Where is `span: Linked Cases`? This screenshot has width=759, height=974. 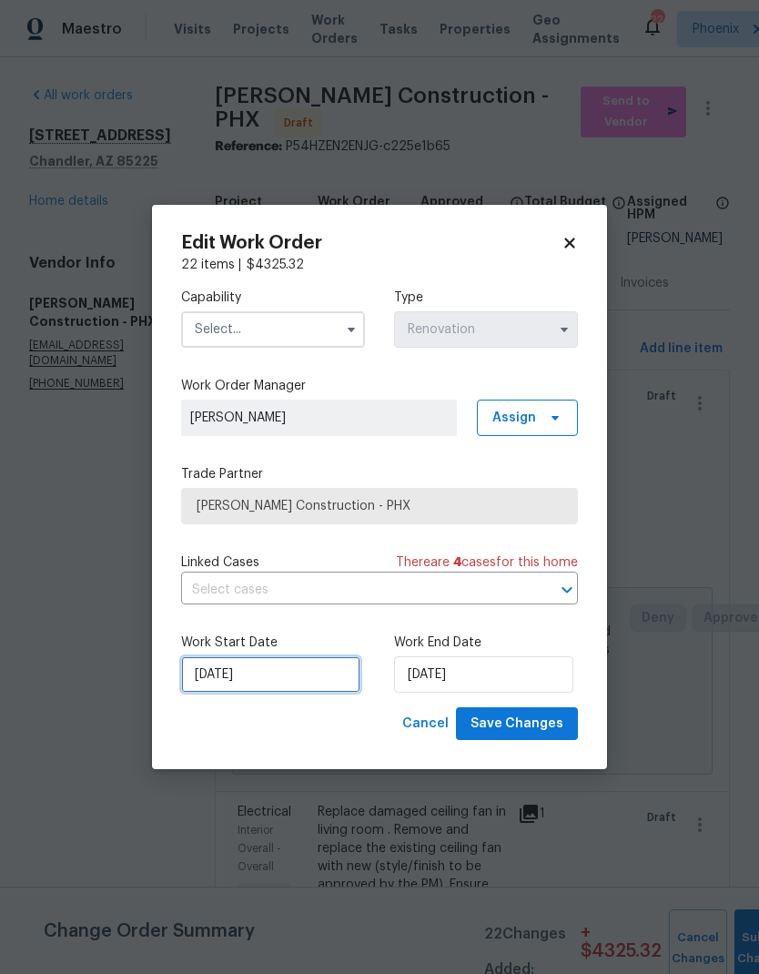
span: Linked Cases is located at coordinates (220, 563).